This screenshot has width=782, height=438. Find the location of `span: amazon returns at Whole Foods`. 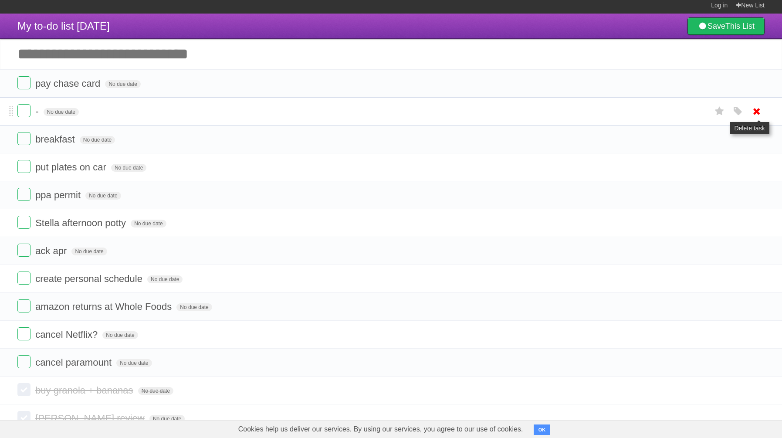

span: amazon returns at Whole Foods is located at coordinates (105, 306).